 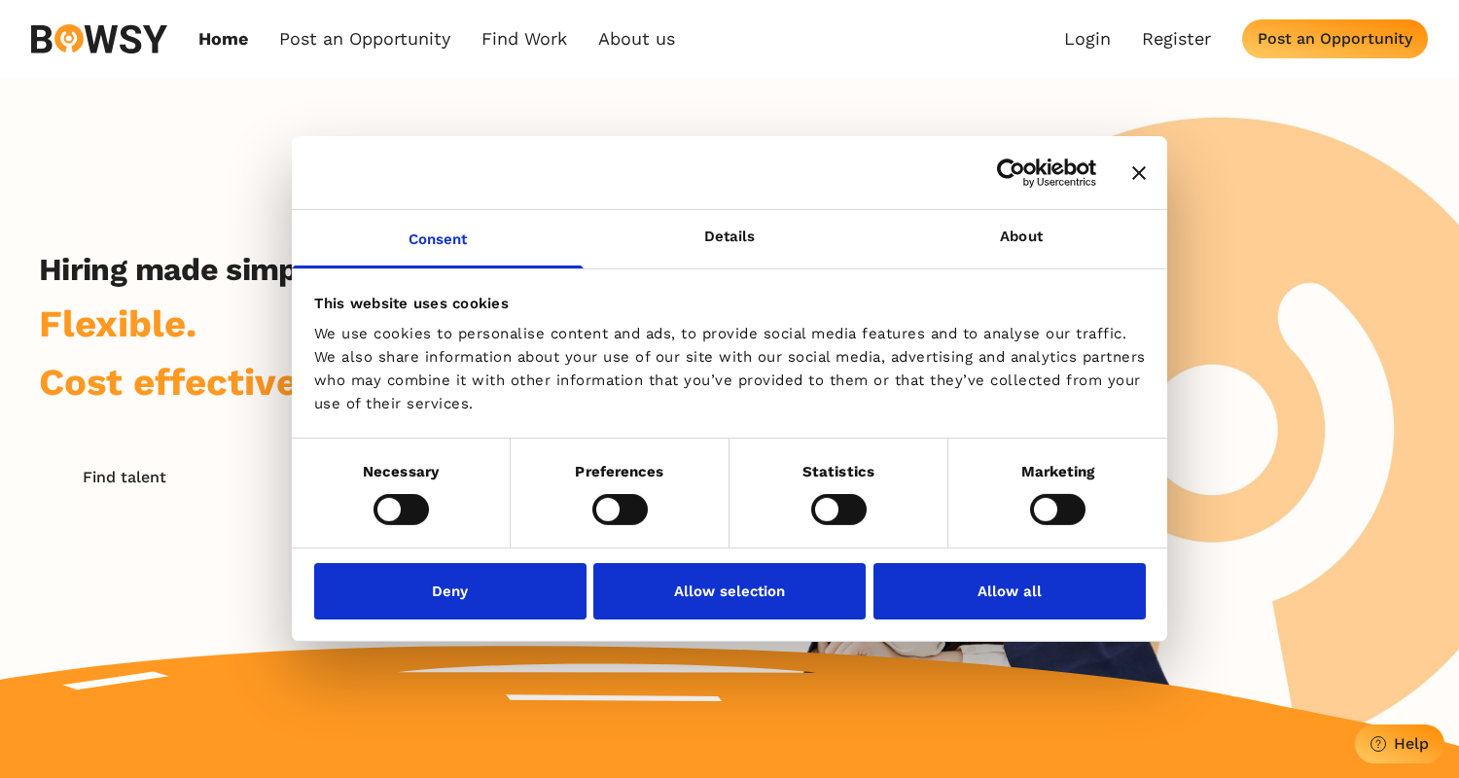 I want to click on button: Help, so click(x=1400, y=744).